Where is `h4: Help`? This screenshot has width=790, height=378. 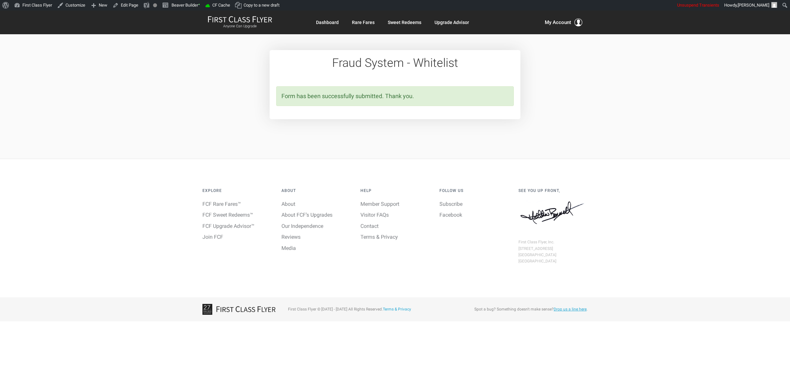 h4: Help is located at coordinates (395, 191).